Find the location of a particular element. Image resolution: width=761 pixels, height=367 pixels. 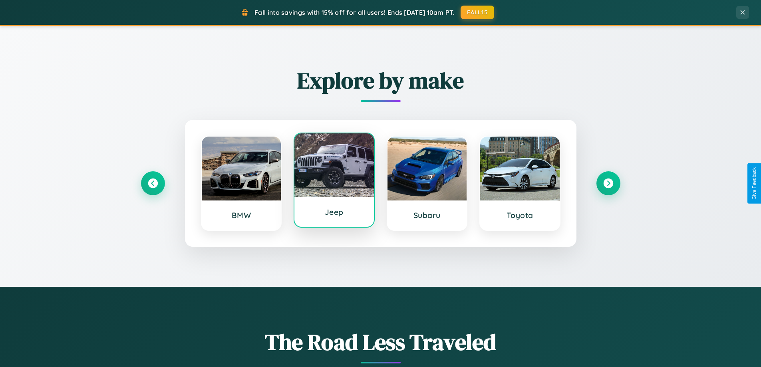

h2: Explore by make is located at coordinates (381, 80).